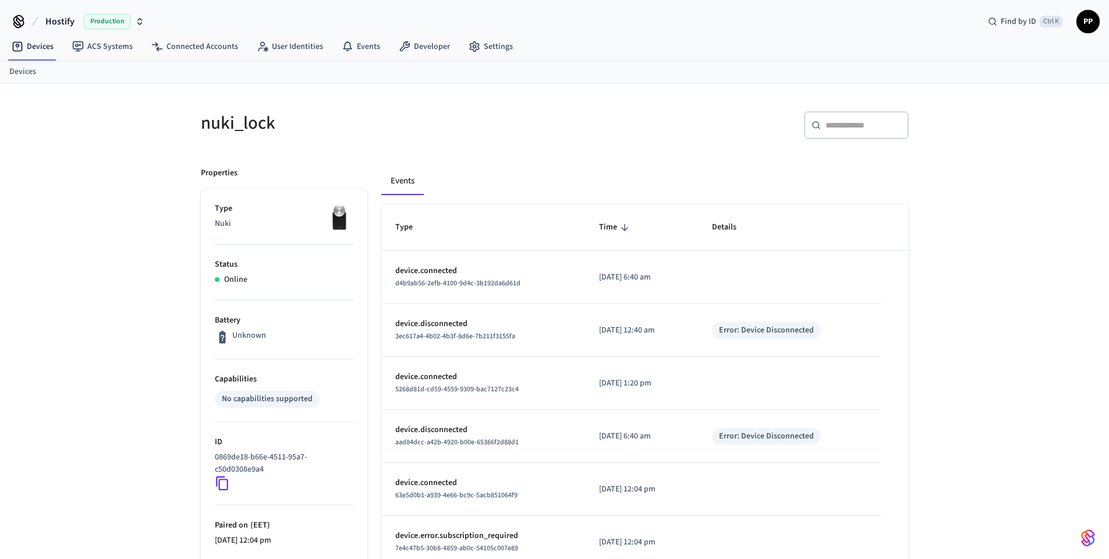  I want to click on button: PP, so click(1088, 22).